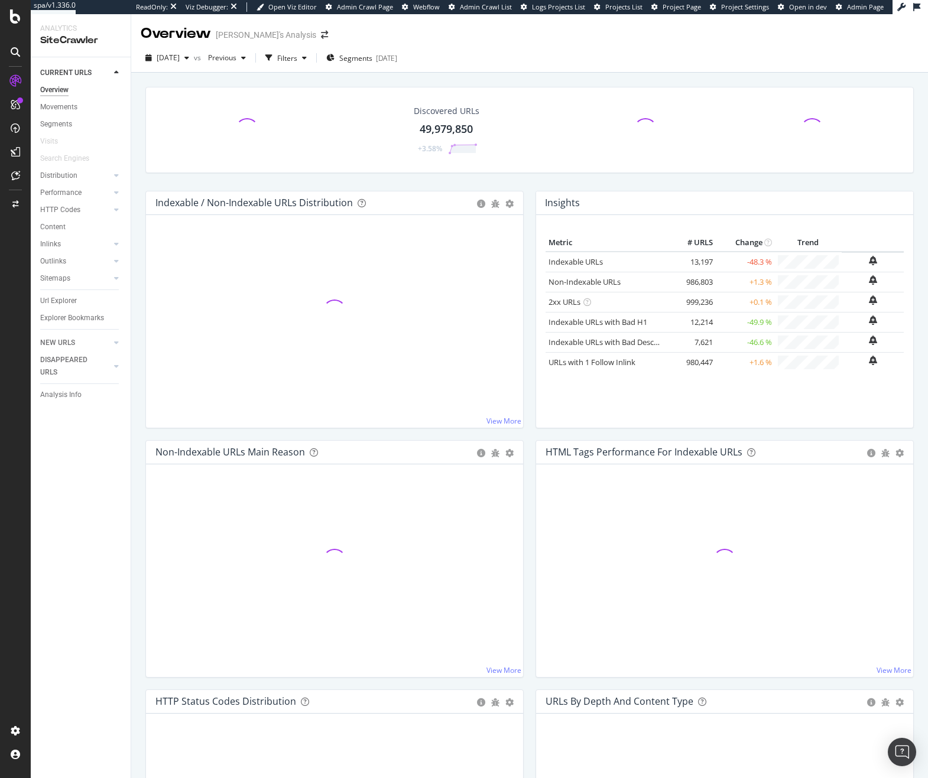 This screenshot has width=928, height=778. Describe the element at coordinates (81, 90) in the screenshot. I see `a: Overview` at that location.